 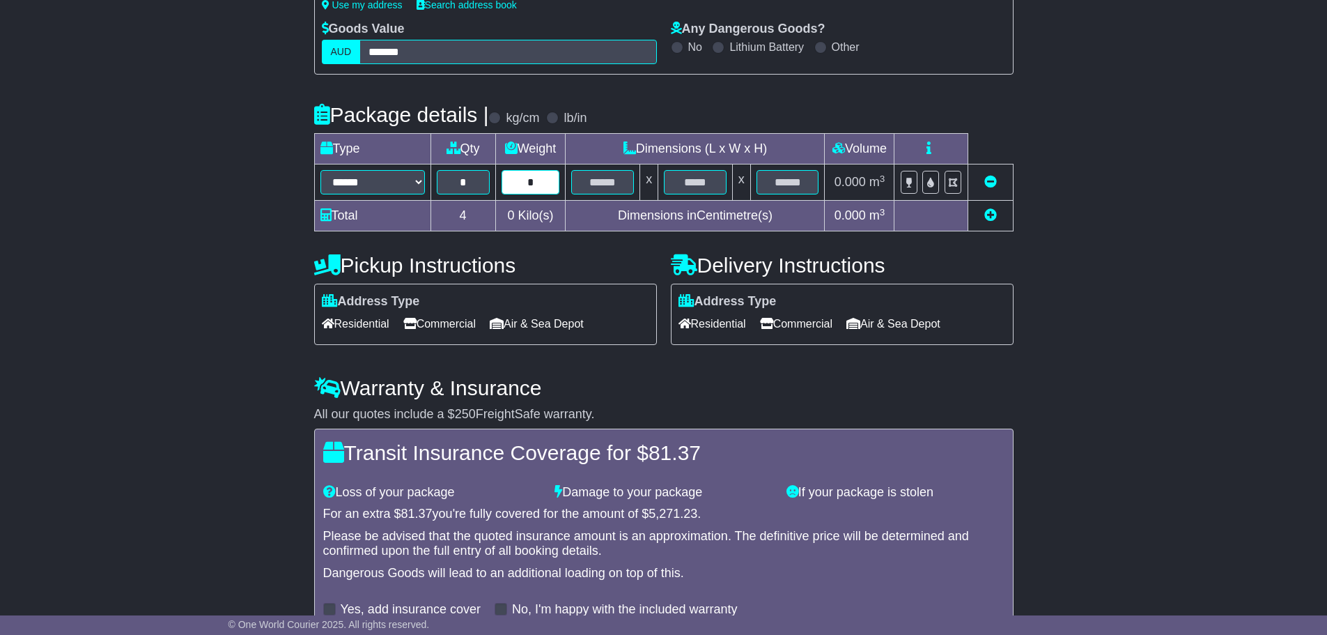 What do you see at coordinates (991, 182) in the screenshot?
I see `a: Remove this item` at bounding box center [991, 182].